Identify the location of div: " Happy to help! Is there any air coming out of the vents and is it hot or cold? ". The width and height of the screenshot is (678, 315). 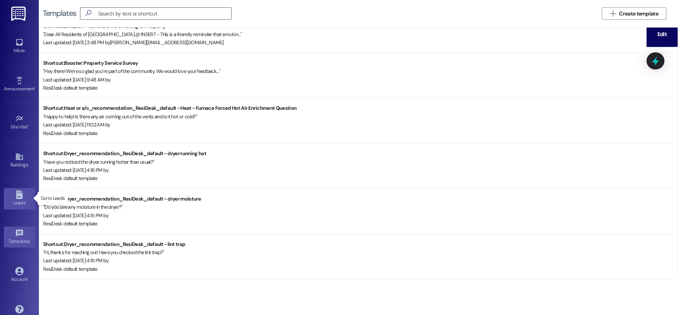
(360, 117).